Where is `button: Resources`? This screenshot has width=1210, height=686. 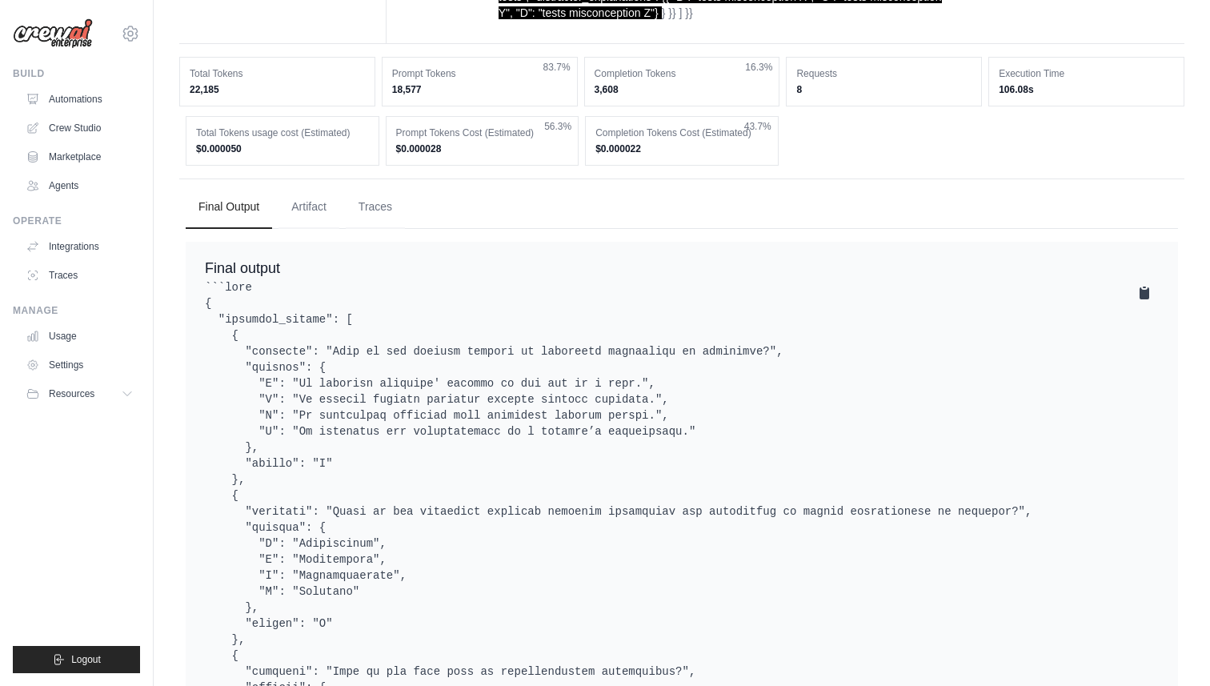 button: Resources is located at coordinates (79, 394).